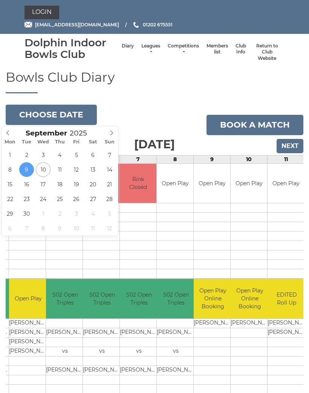 The width and height of the screenshot is (309, 393). What do you see at coordinates (60, 142) in the screenshot?
I see `span: Thu` at bounding box center [60, 142].